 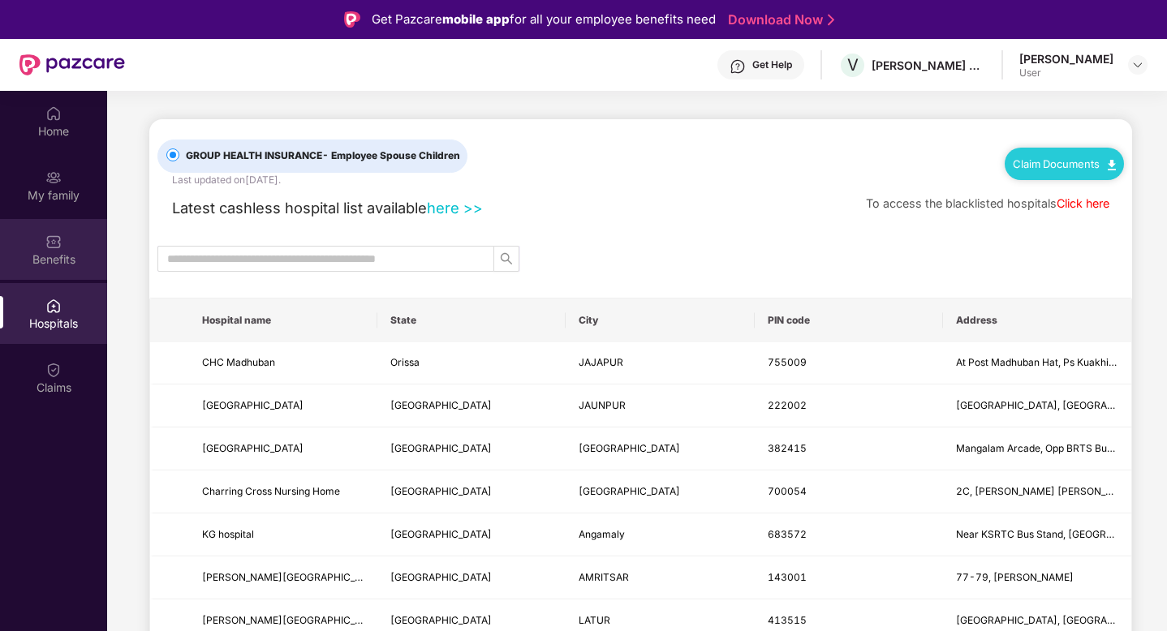 I want to click on span: 755009, so click(x=787, y=362).